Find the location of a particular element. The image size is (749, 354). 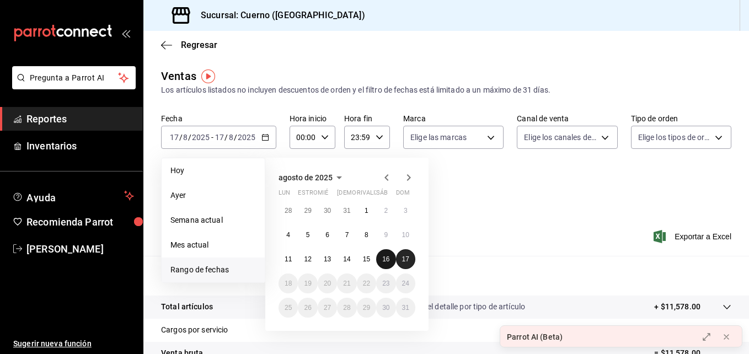

abbr: 26 de agosto de 2025 is located at coordinates (307, 308).